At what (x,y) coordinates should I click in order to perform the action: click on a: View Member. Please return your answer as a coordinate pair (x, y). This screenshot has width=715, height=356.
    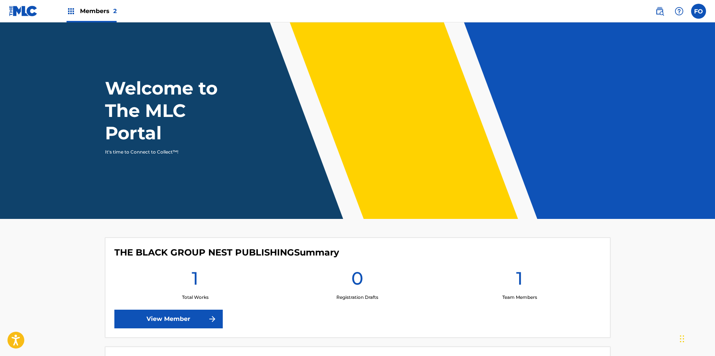
    Looking at the image, I should click on (169, 319).